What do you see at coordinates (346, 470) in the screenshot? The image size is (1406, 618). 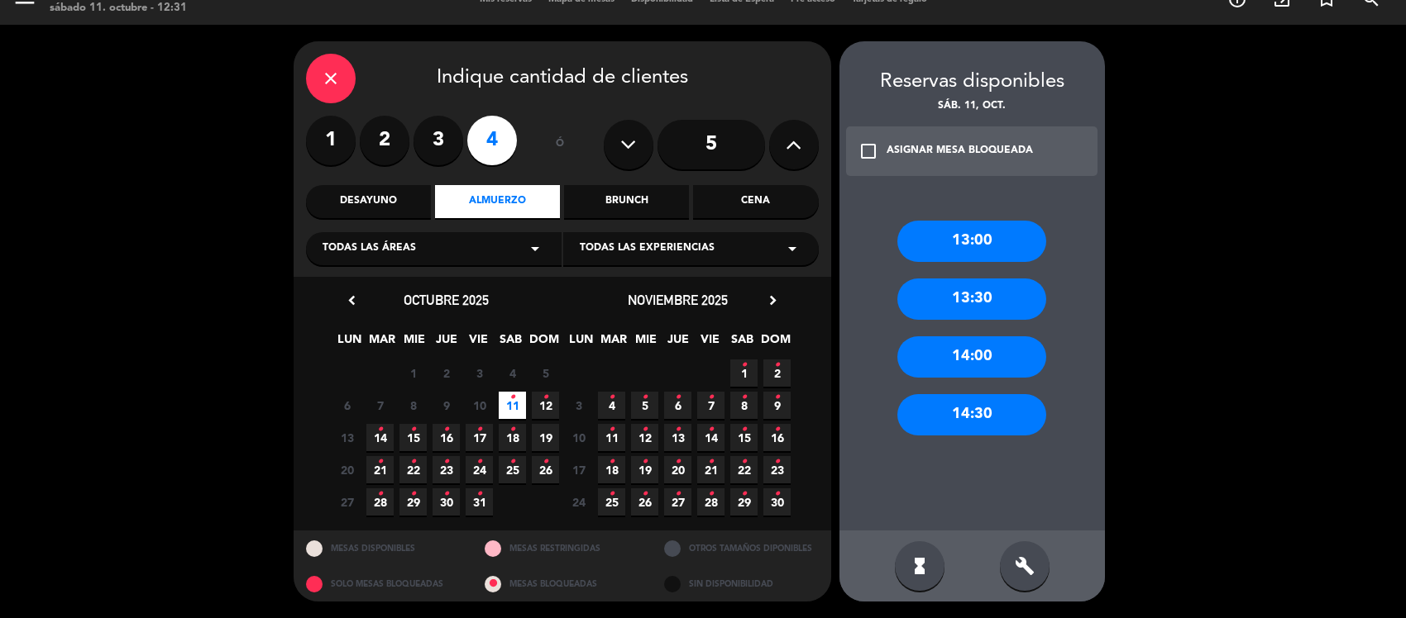 I see `span: 20` at bounding box center [346, 470].